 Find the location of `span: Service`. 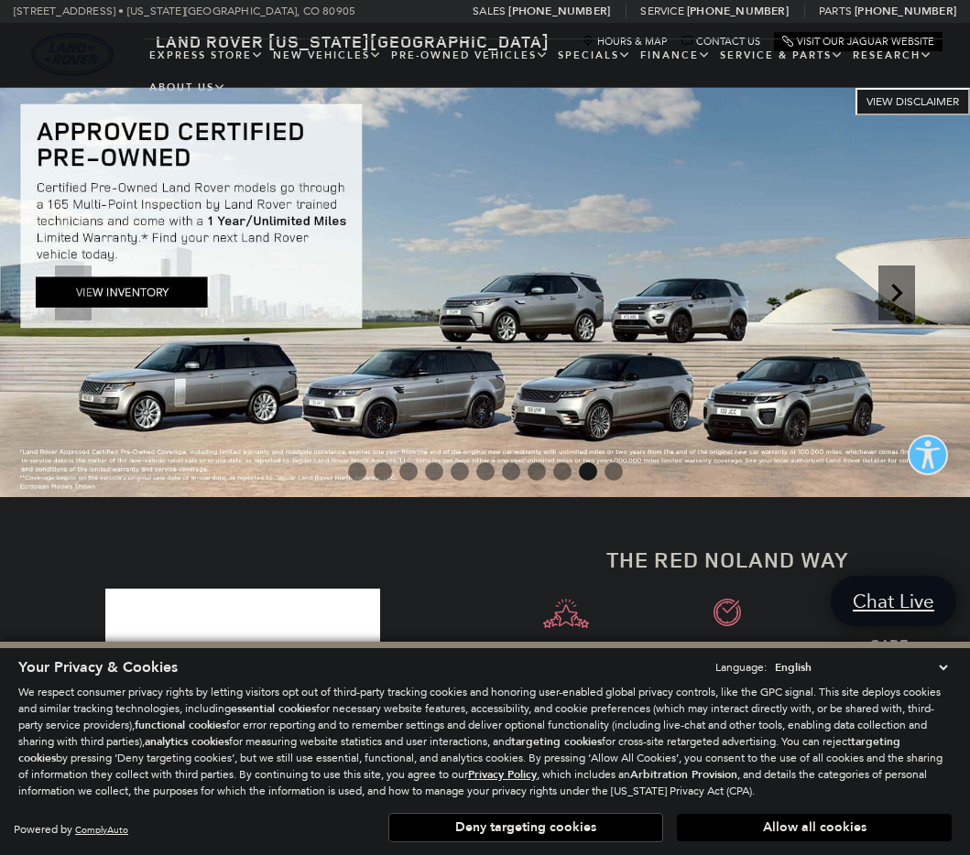

span: Service is located at coordinates (661, 11).